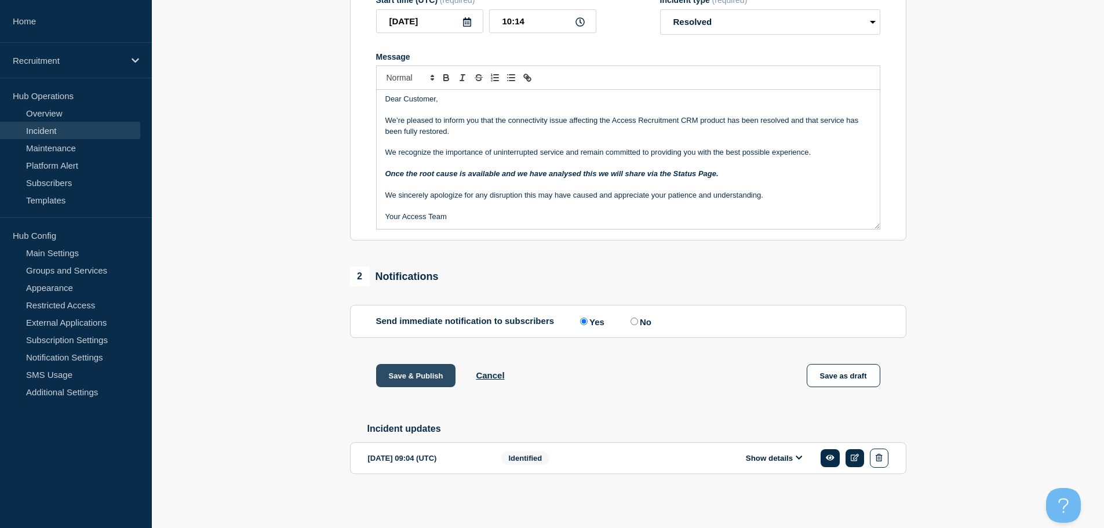 The height and width of the screenshot is (528, 1104). Describe the element at coordinates (68, 60) in the screenshot. I see `p: Recruitment` at that location.